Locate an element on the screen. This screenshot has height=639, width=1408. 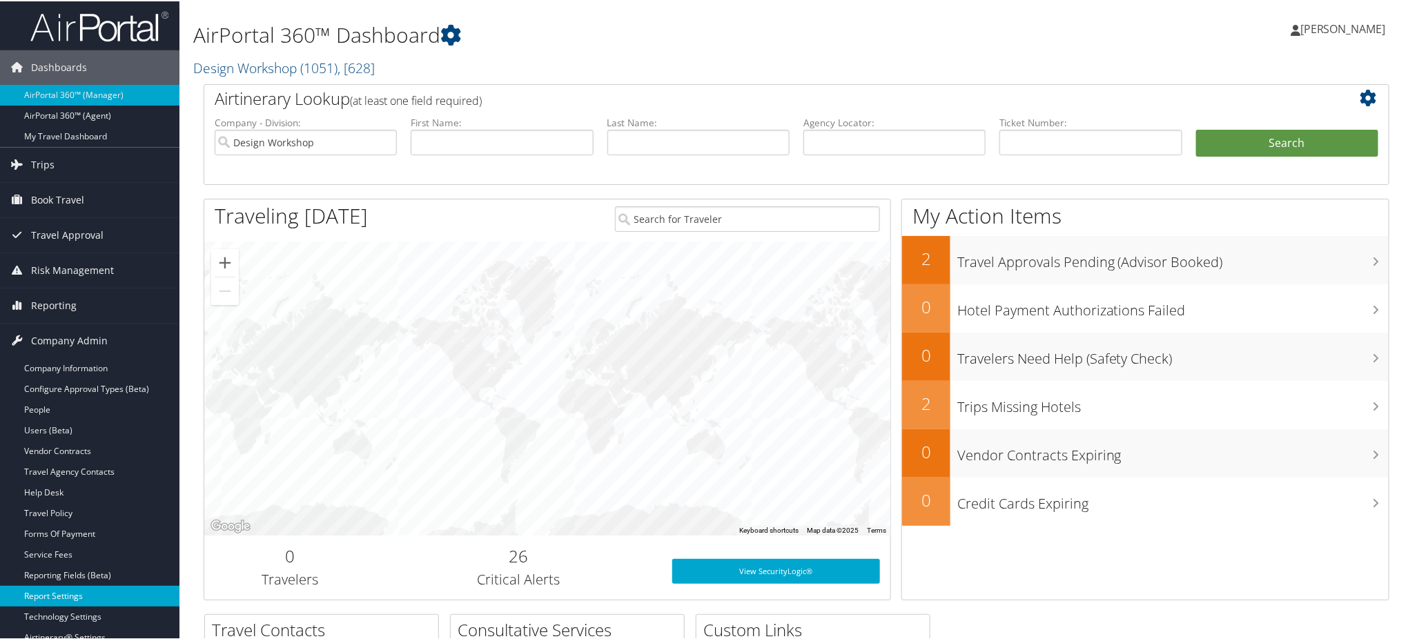
a: Design Workshop is located at coordinates (284, 66).